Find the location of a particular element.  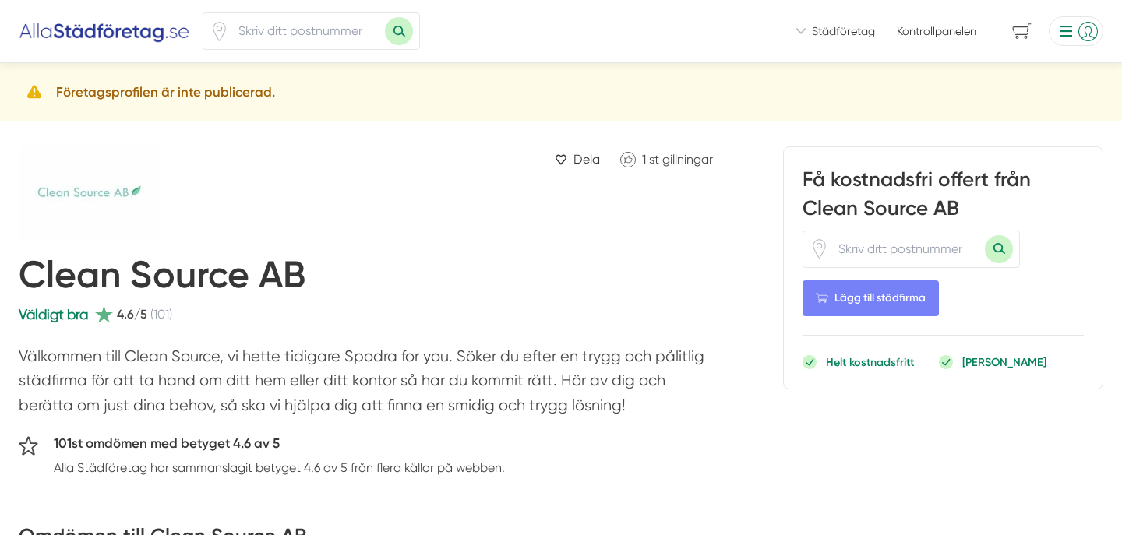

Lägg till städfirma is located at coordinates (870, 298).